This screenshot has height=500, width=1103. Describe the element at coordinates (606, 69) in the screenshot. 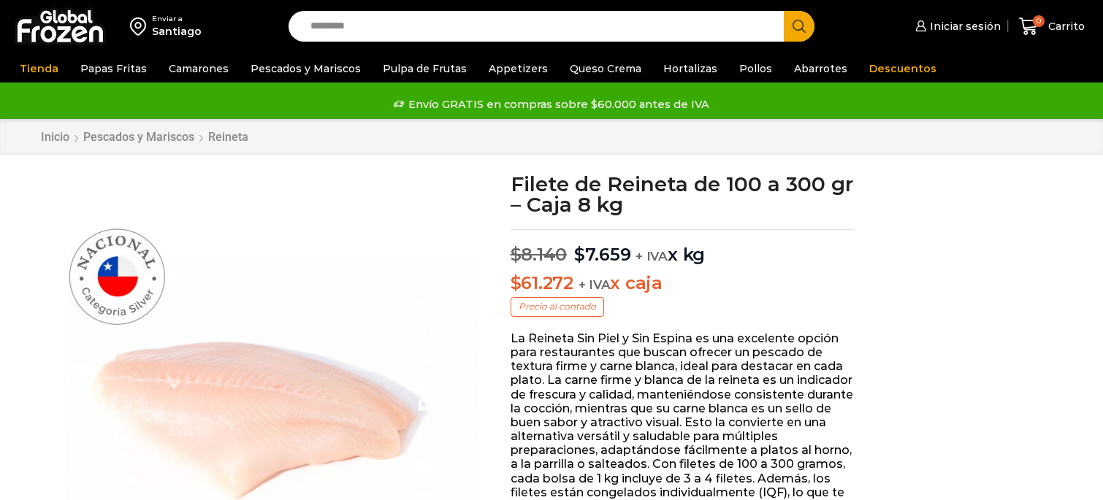

I see `a: Queso Crema` at that location.